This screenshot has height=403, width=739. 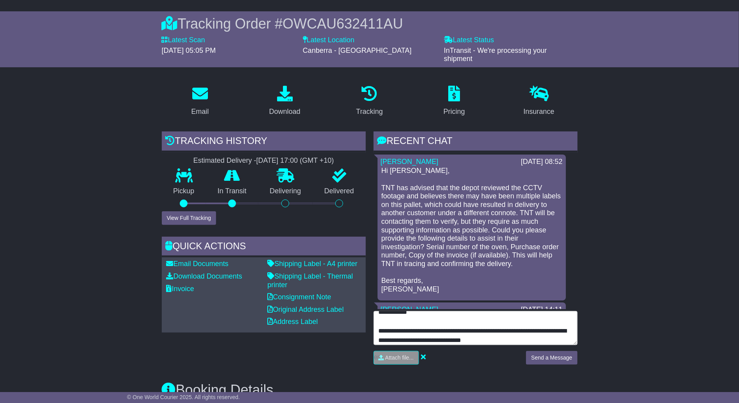 I want to click on p: Delivered, so click(x=339, y=191).